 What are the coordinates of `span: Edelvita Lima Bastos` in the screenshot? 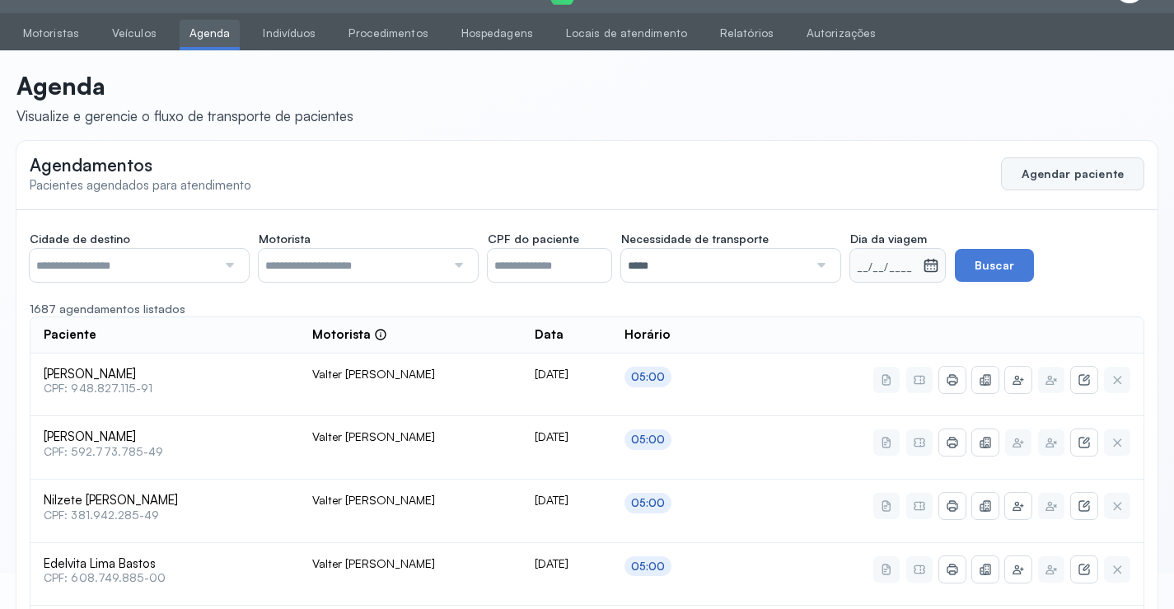 It's located at (165, 563).